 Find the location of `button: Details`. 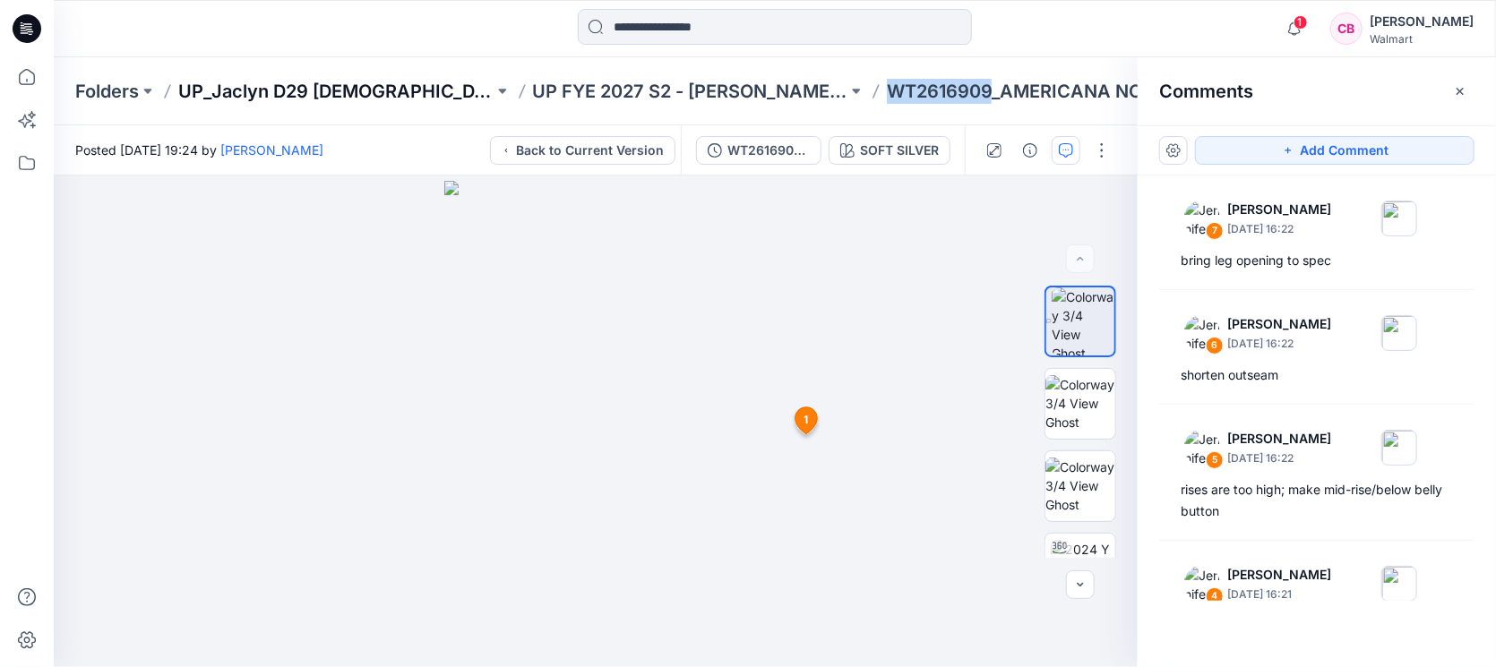

button: Details is located at coordinates (1030, 151).